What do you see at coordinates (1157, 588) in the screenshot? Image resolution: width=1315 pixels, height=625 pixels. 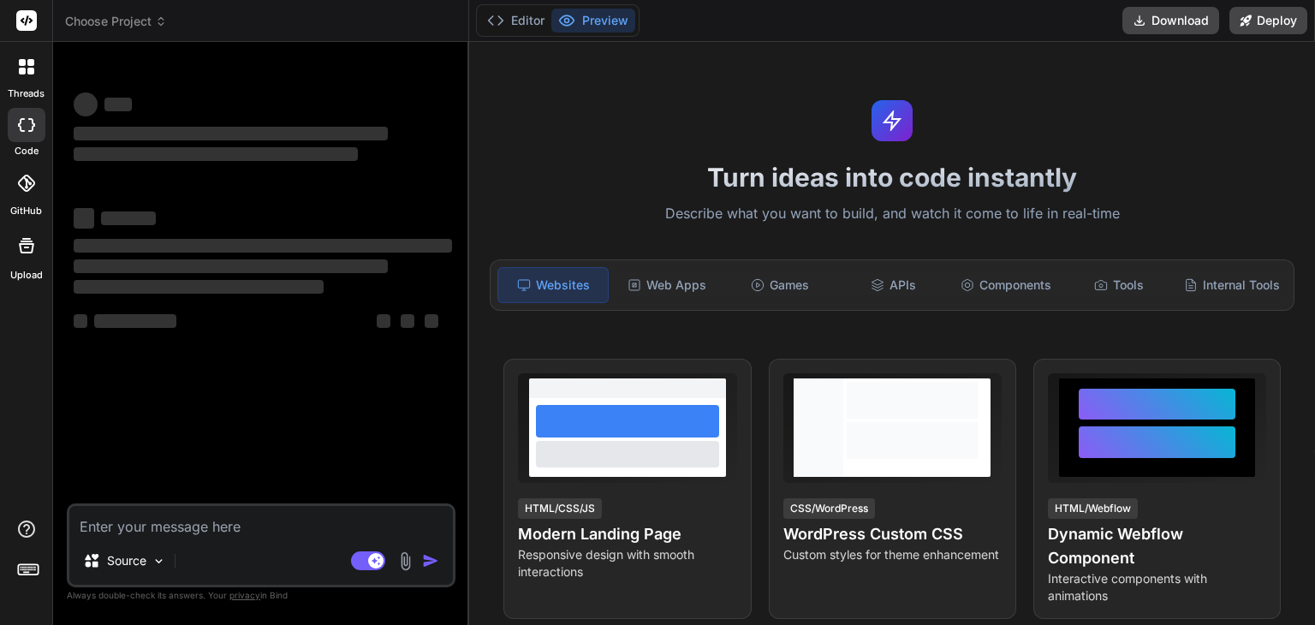 I see `p: Interactive components with animations` at bounding box center [1157, 588].